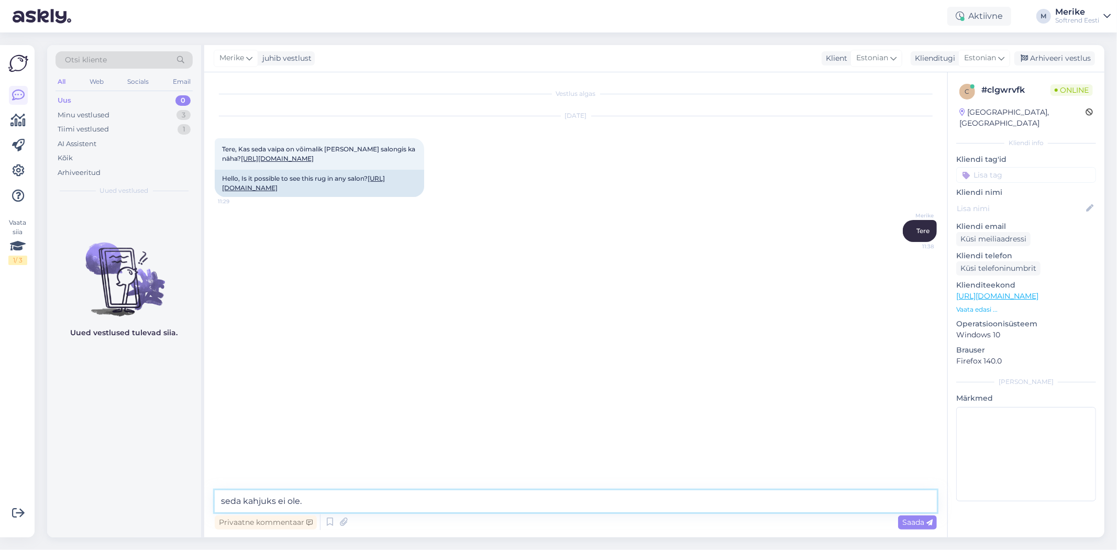 The height and width of the screenshot is (550, 1117). What do you see at coordinates (183, 115) in the screenshot?
I see `div: 3` at bounding box center [183, 115].